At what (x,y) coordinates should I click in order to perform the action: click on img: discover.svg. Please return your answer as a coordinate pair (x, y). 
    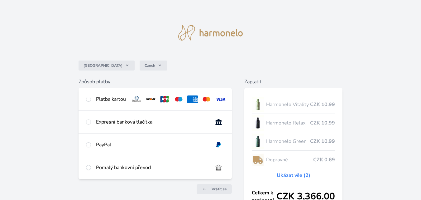
    Looking at the image, I should click on (151, 99).